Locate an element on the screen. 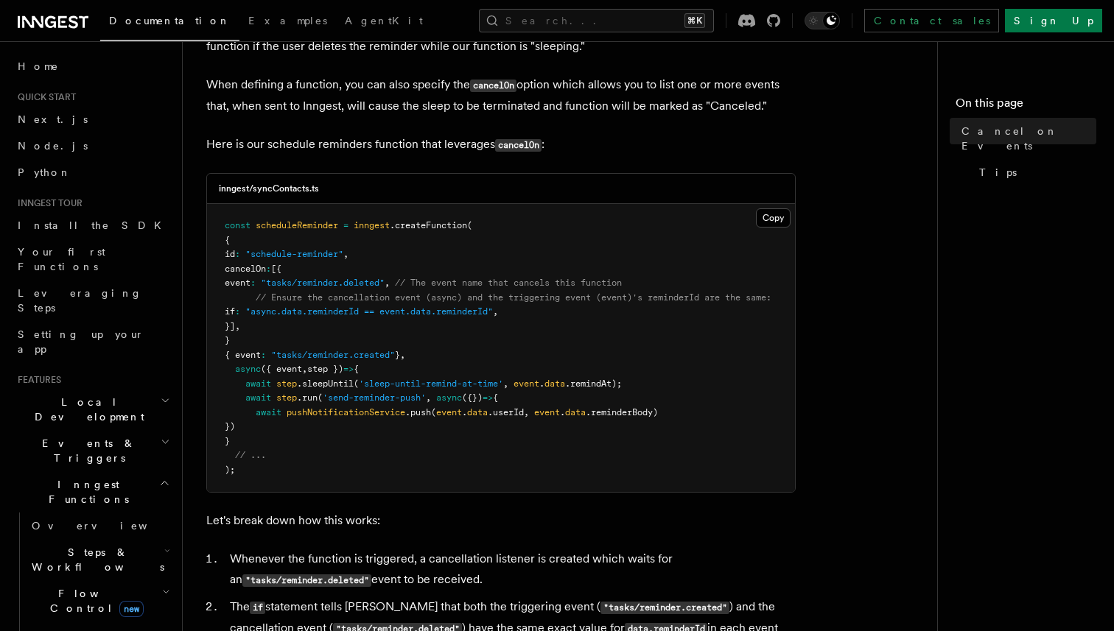 This screenshot has width=1114, height=631. code: cancelOn is located at coordinates (493, 85).